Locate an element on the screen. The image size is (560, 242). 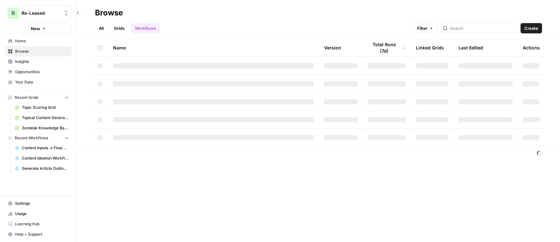
span: R is located at coordinates (13, 13).